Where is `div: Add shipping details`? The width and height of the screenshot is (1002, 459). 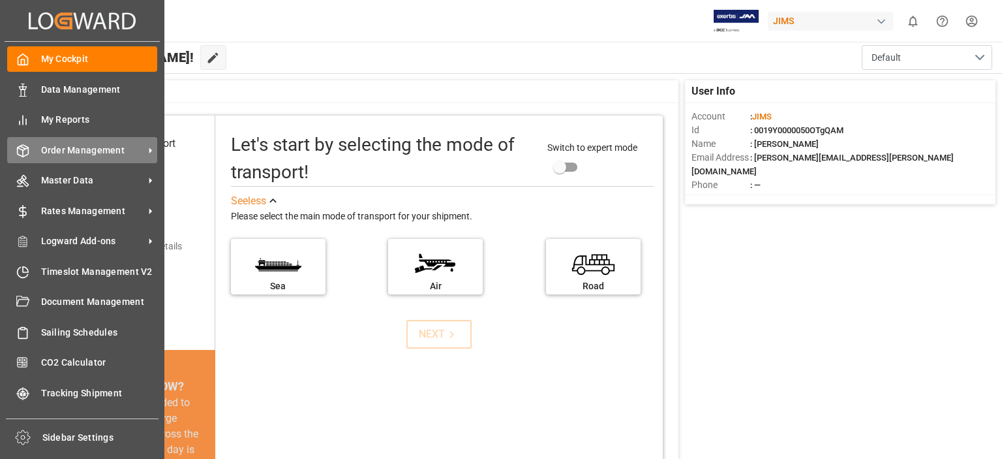
div: Add shipping details is located at coordinates (141, 246).